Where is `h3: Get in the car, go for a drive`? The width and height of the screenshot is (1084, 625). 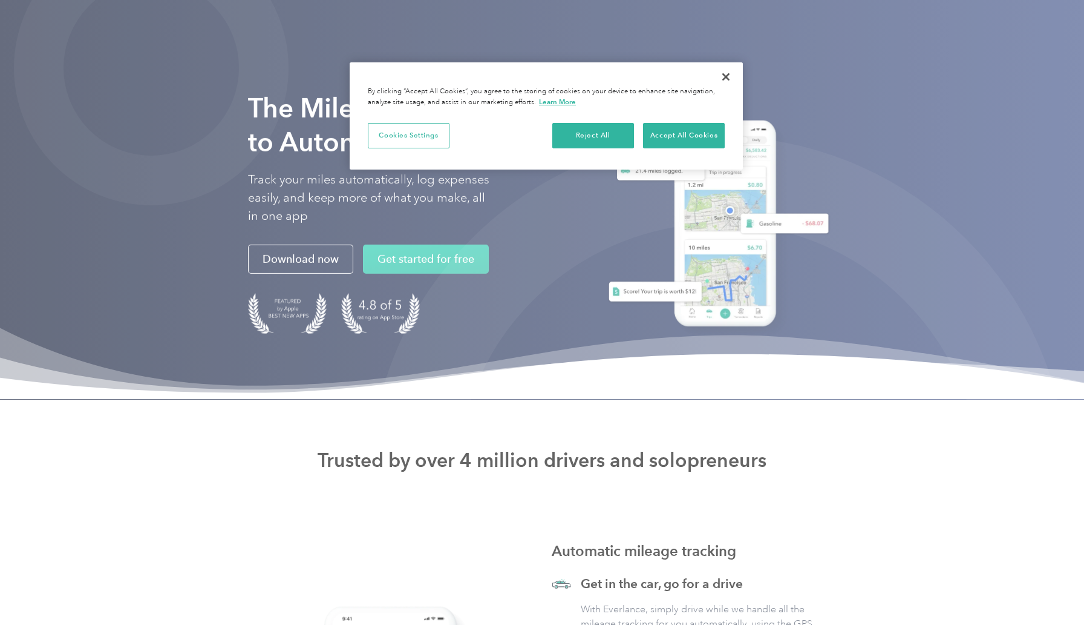 h3: Get in the car, go for a drive is located at coordinates (709, 583).